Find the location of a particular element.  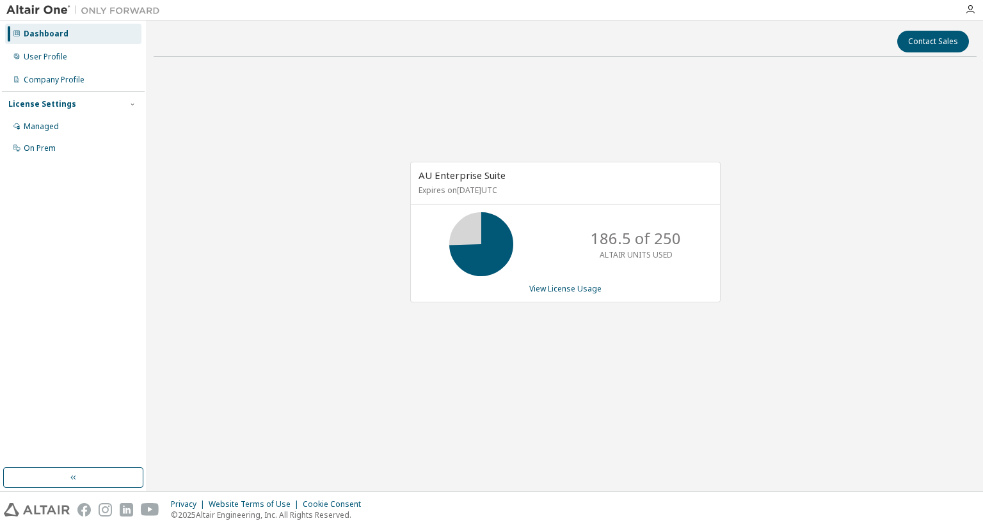

div: Privacy is located at coordinates (189, 505).